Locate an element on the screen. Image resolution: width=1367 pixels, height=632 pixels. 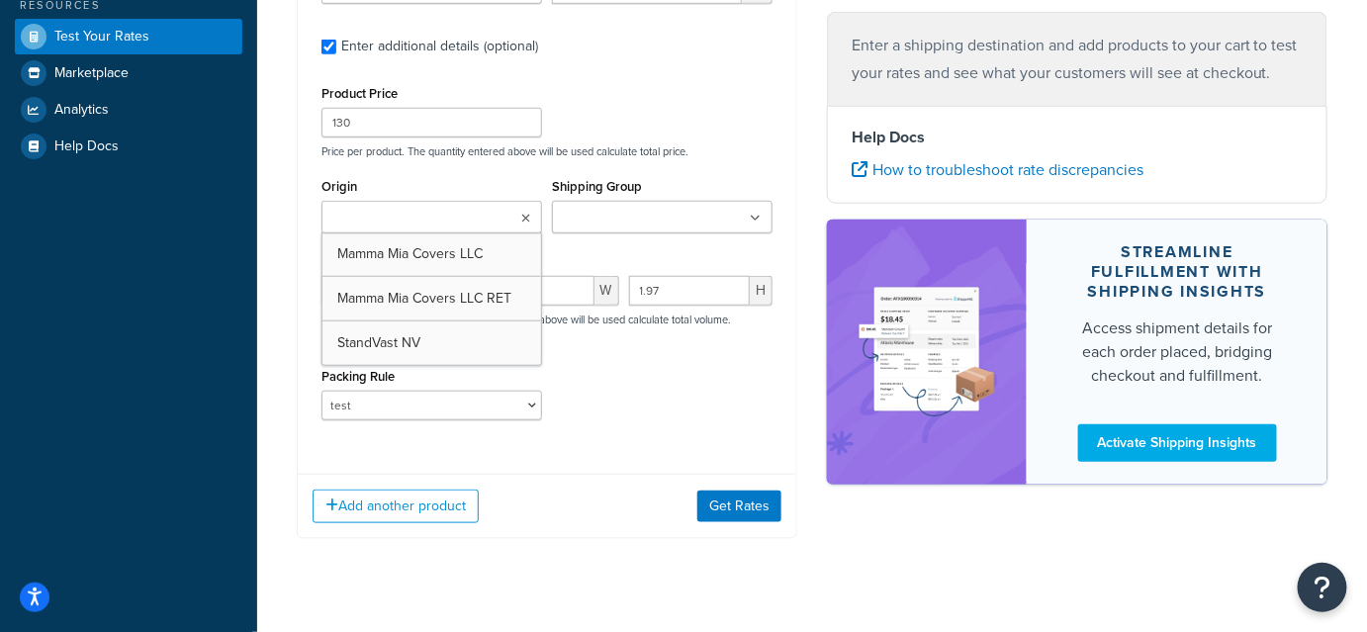
label: Origin is located at coordinates (339, 186).